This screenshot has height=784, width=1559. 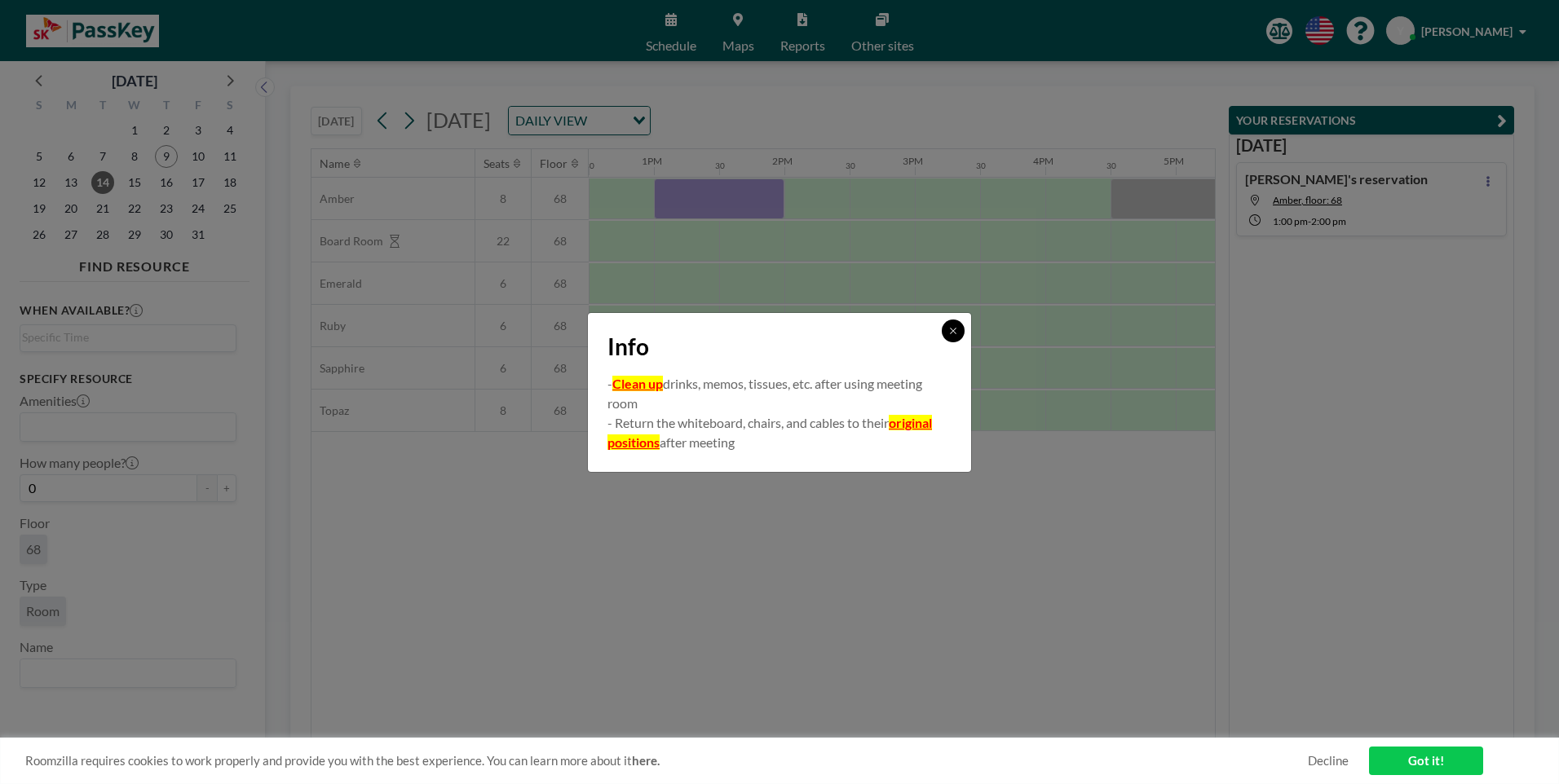 What do you see at coordinates (1328, 760) in the screenshot?
I see `a: Decline` at bounding box center [1328, 760].